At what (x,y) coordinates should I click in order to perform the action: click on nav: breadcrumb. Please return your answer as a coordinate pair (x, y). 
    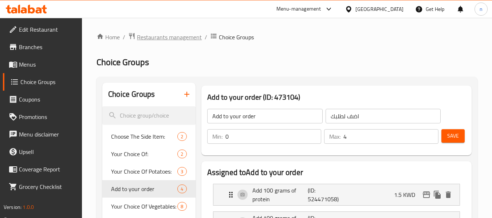
    Looking at the image, I should click on (287, 37).